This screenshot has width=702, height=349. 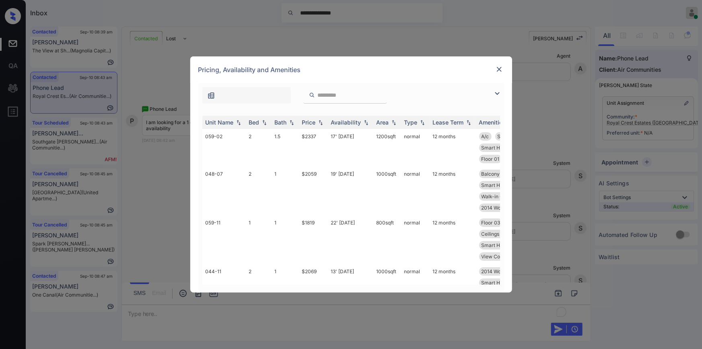 What do you see at coordinates (314, 147) in the screenshot?
I see `td: $2337` at bounding box center [314, 147].